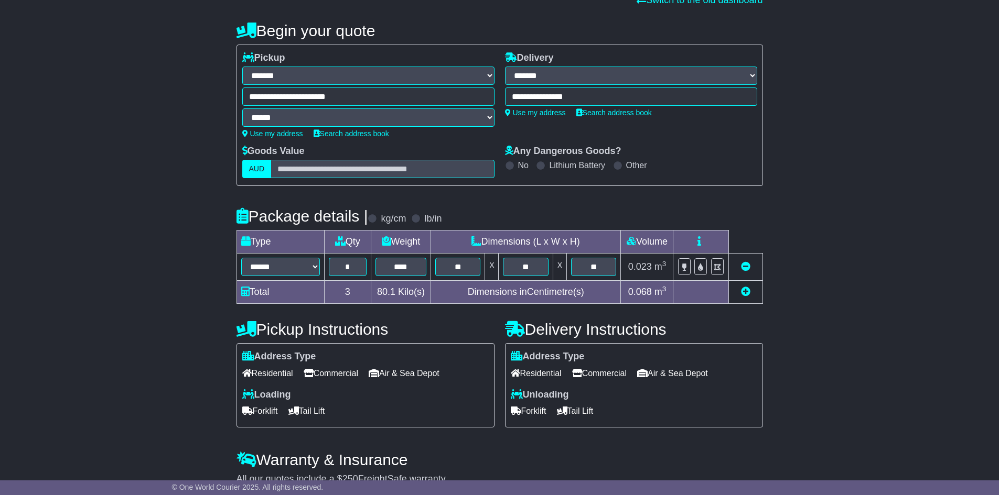 This screenshot has height=495, width=999. I want to click on td: 3, so click(347, 292).